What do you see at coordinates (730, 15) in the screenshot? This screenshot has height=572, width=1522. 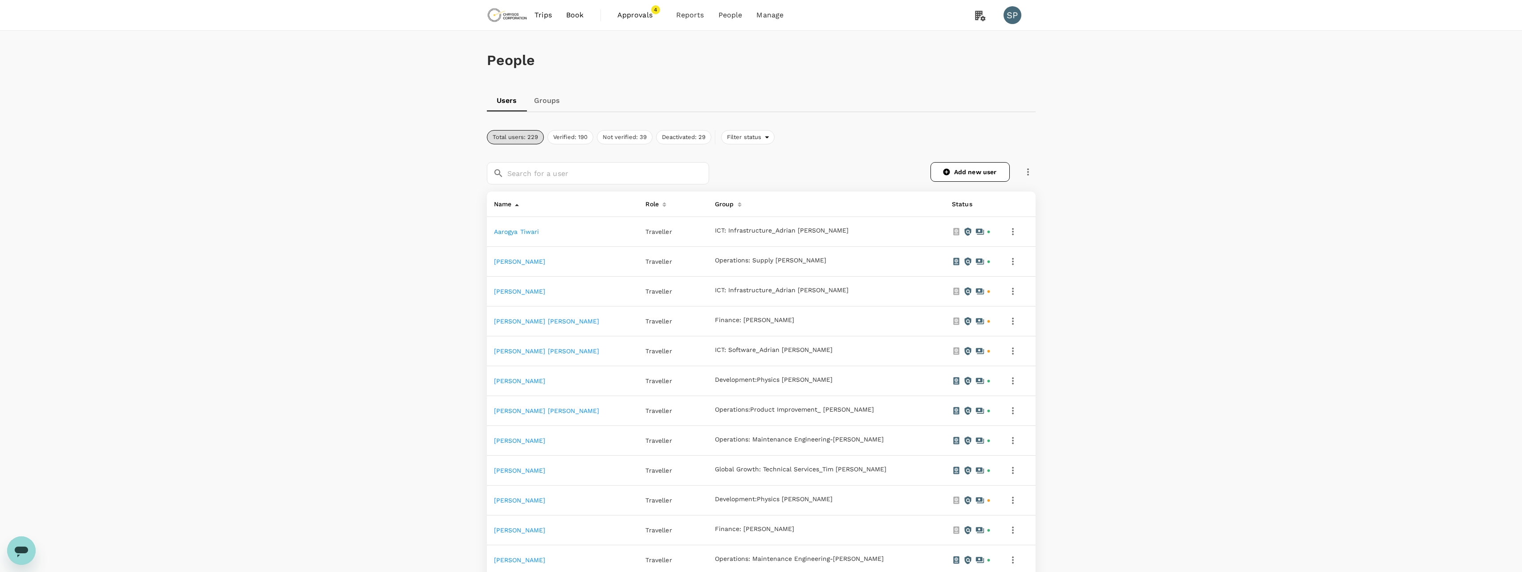 I see `span: People` at bounding box center [730, 15].